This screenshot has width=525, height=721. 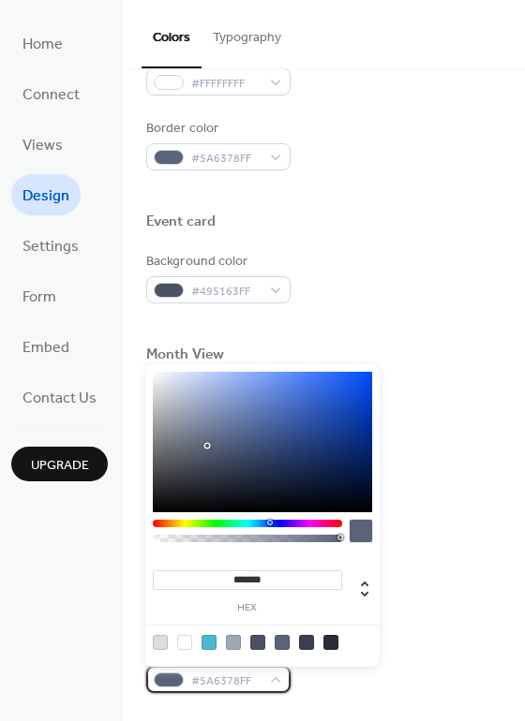 What do you see at coordinates (216, 261) in the screenshot?
I see `div: Background color` at bounding box center [216, 261].